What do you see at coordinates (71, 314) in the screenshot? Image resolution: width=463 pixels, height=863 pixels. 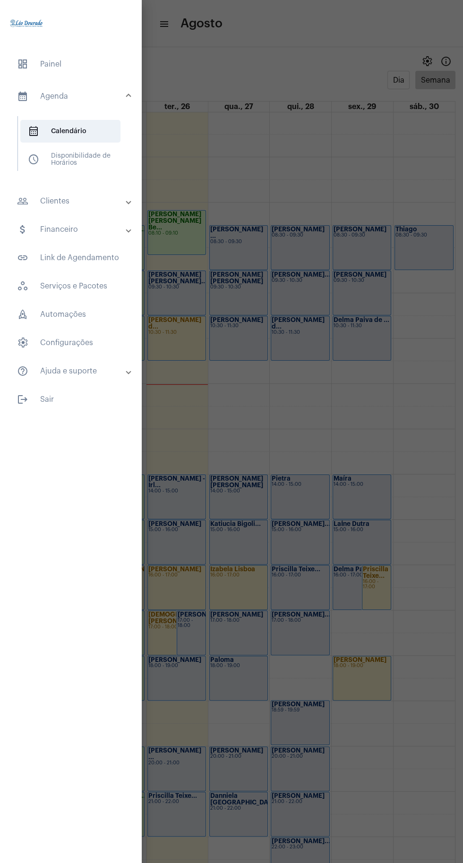 I see `span: Automações` at bounding box center [71, 314].